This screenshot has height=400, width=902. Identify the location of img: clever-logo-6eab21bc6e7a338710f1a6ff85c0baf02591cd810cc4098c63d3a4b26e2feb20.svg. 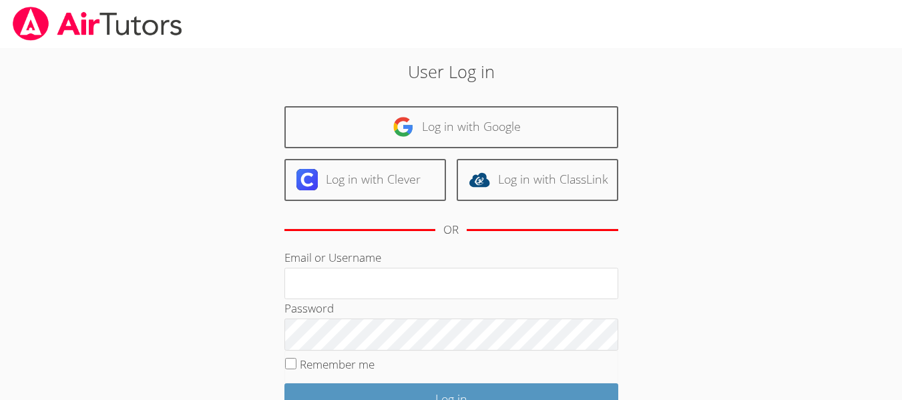
(307, 180).